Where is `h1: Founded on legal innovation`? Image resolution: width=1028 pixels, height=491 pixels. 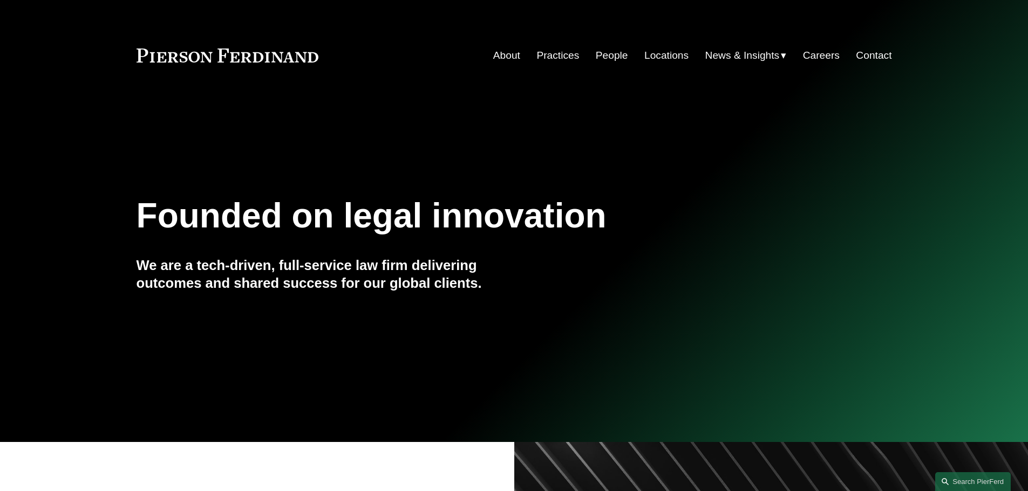
h1: Founded on legal innovation is located at coordinates (451, 216).